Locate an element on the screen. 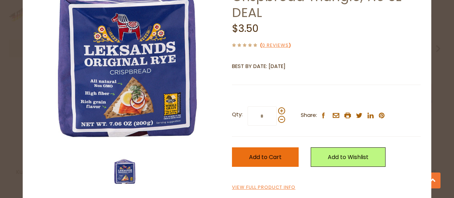 The width and height of the screenshot is (454, 198). span: Add to Cart is located at coordinates (265, 157).